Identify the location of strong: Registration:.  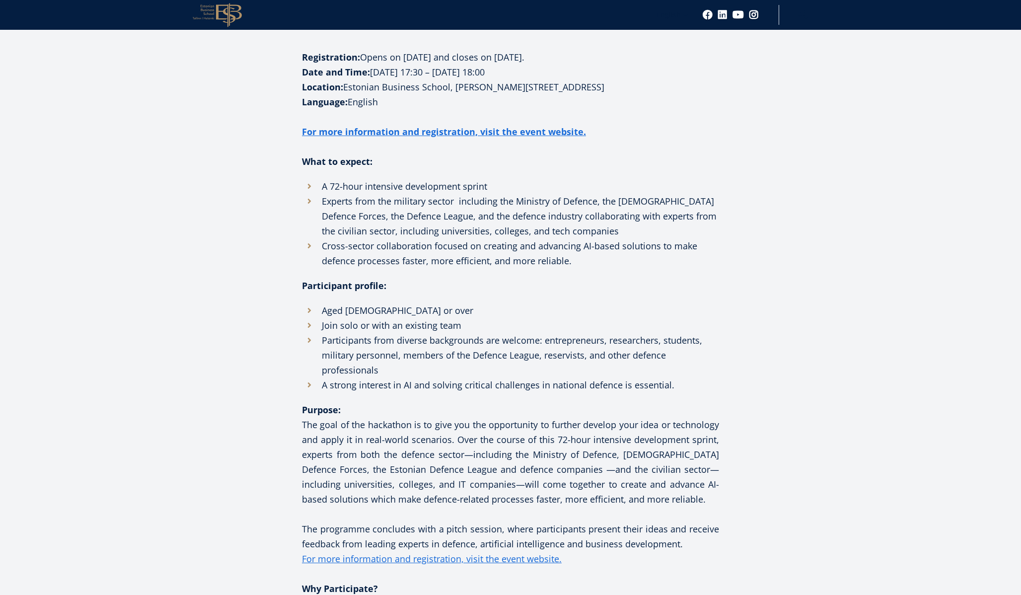
(331, 57).